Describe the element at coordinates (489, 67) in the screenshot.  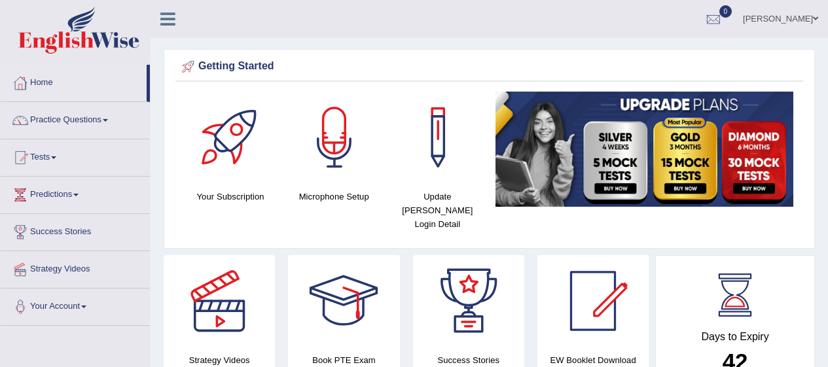
I see `div: Getting Started` at that location.